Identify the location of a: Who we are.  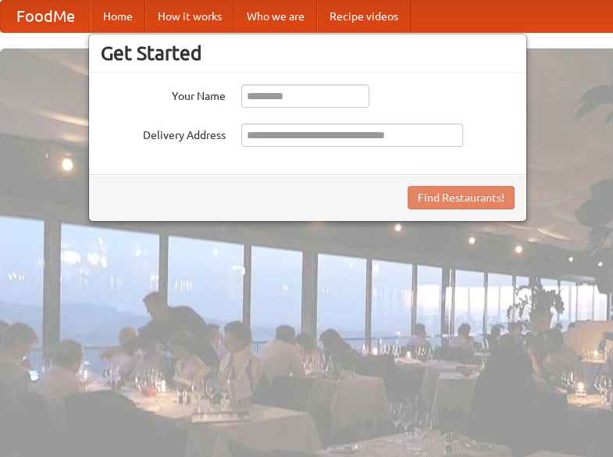
(276, 16).